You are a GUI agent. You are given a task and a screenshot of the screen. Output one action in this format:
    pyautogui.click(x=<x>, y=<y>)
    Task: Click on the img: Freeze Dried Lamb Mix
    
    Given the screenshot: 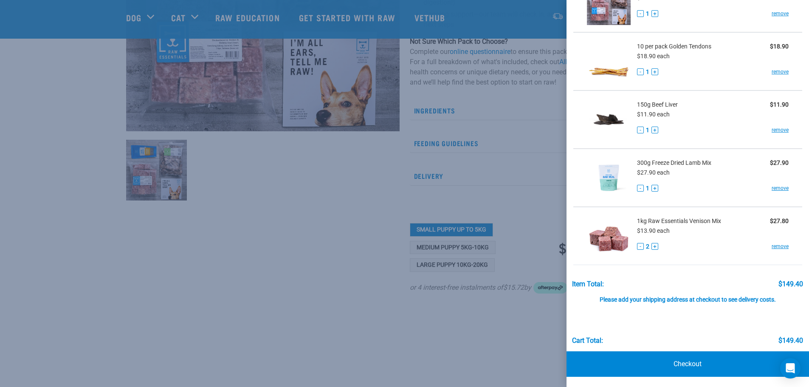 What is the action you would take?
    pyautogui.click(x=609, y=178)
    